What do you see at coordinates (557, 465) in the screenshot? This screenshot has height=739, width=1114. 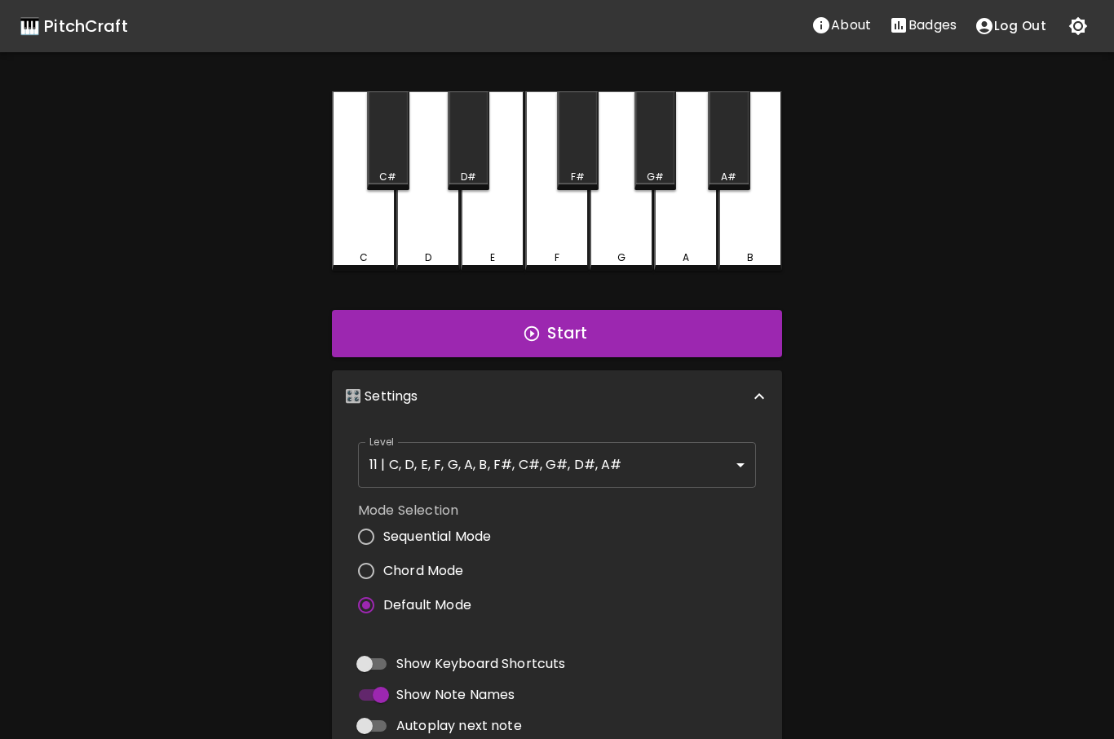 I see `div: 11 | C, D, E, F, G, A, B, F#, C#, G#, D#, A#` at bounding box center [557, 465].